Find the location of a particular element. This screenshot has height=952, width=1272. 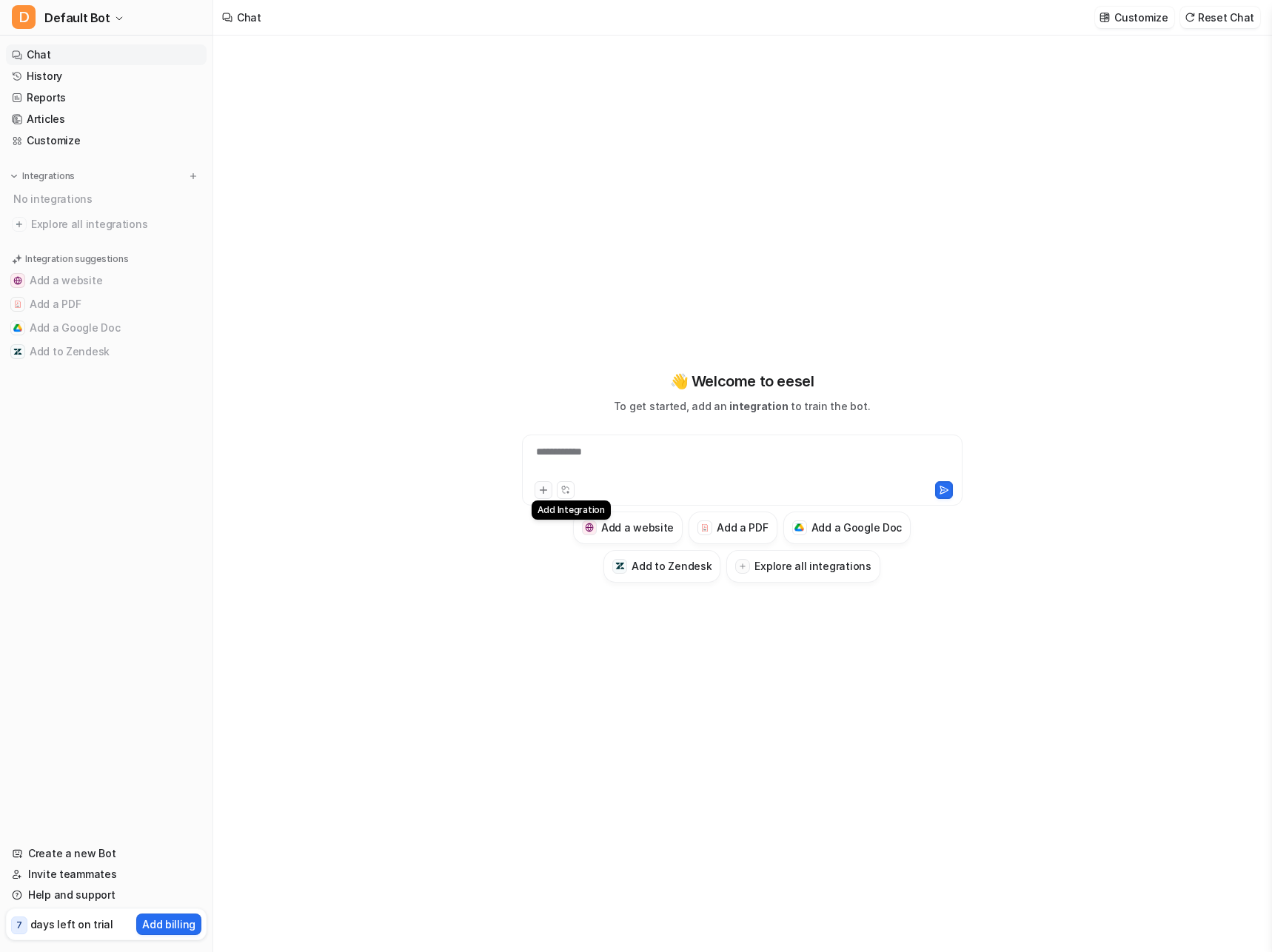

p: Customize is located at coordinates (1141, 17).